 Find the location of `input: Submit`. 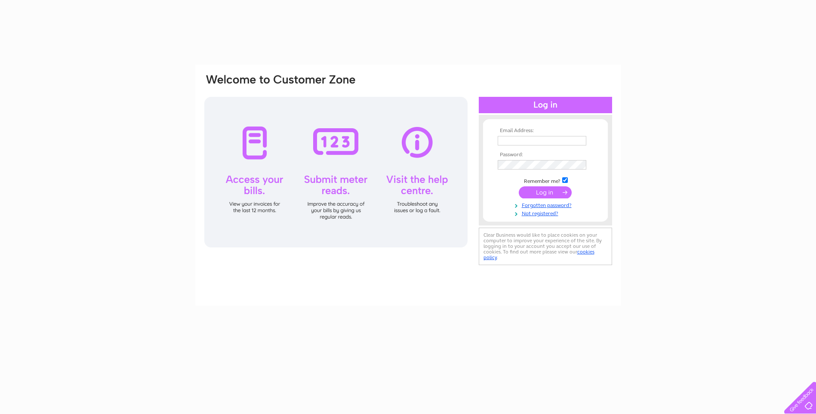

input: Submit is located at coordinates (545, 192).